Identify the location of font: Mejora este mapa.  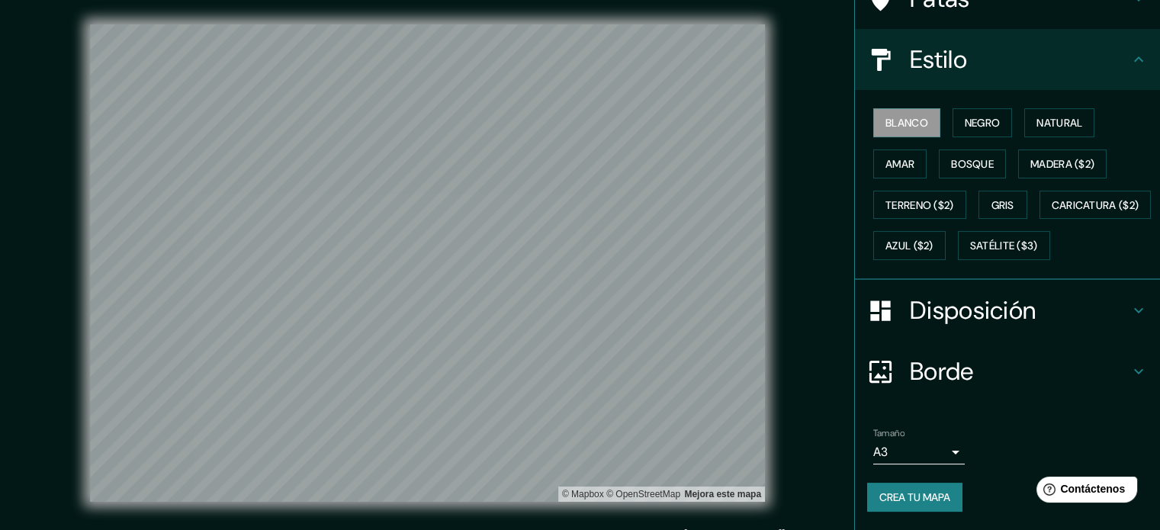
(722, 494).